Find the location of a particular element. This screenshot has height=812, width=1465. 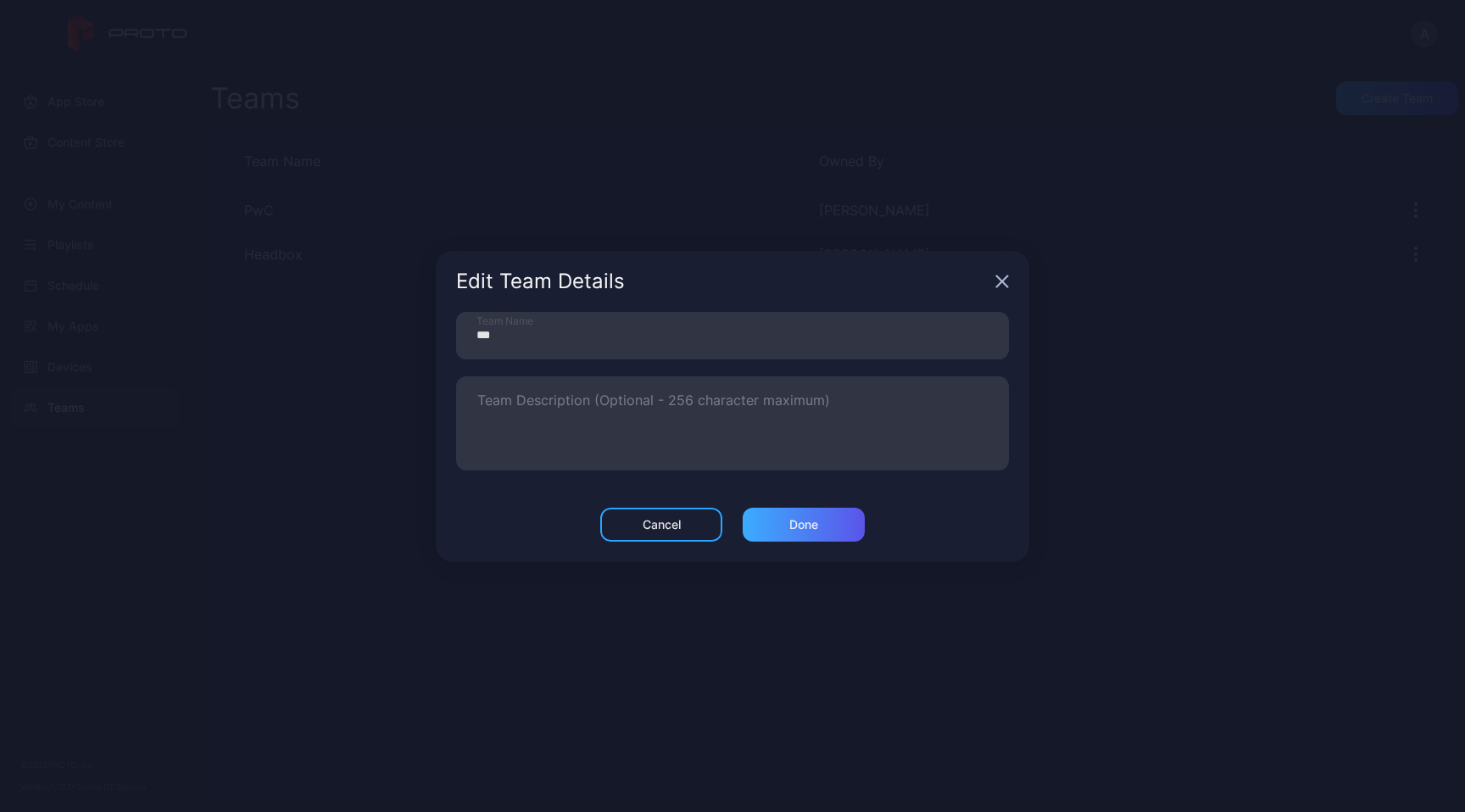

div: Cancel is located at coordinates (661, 524).